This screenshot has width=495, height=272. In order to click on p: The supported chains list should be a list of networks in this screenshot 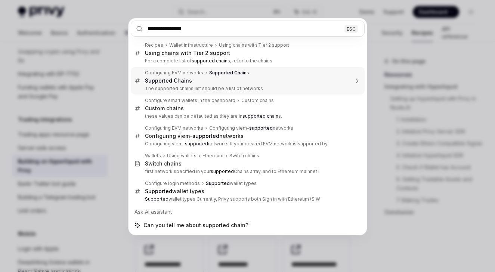, I will do `click(247, 89)`.